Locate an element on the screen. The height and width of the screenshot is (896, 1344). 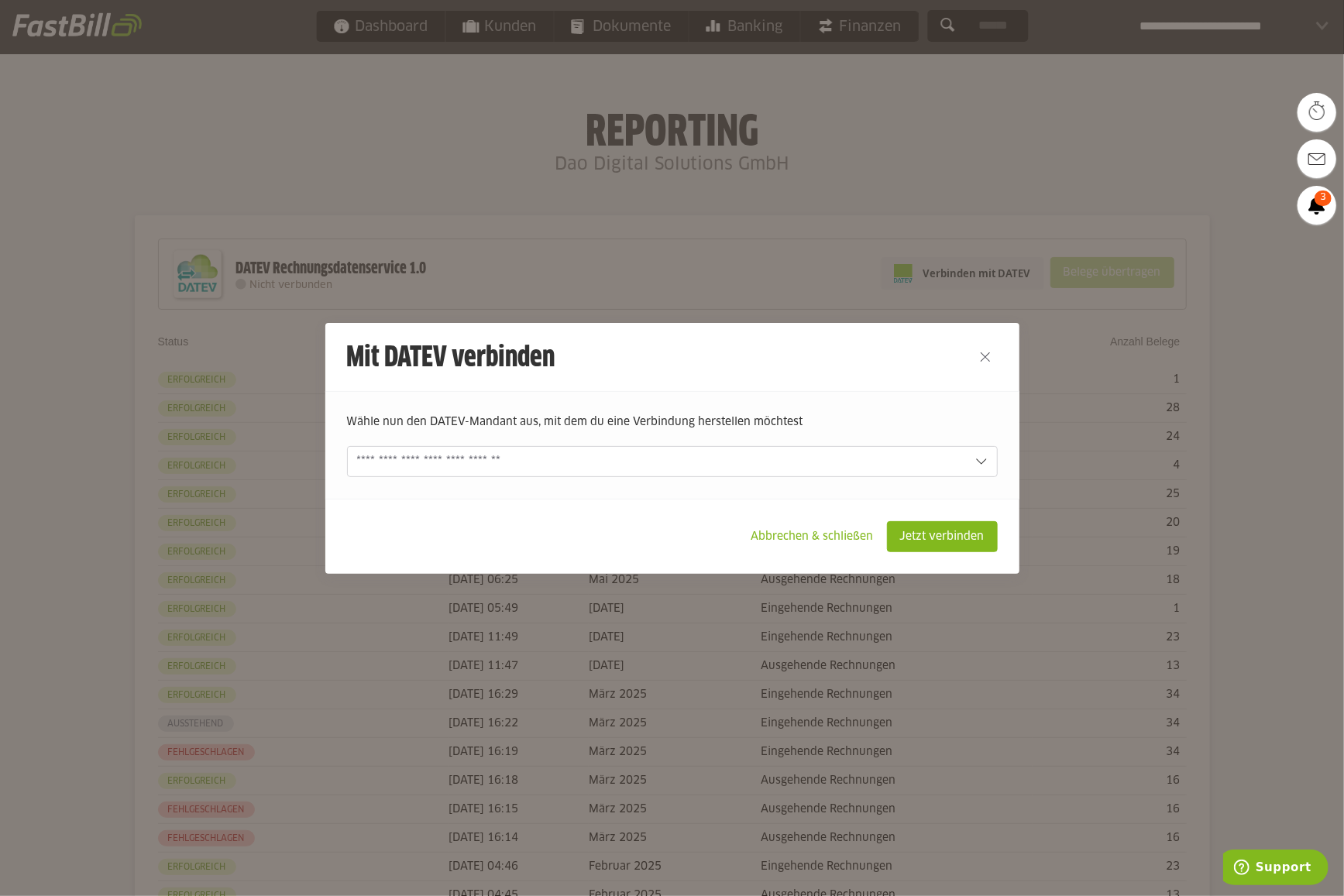
a: 3 is located at coordinates (1317, 205).